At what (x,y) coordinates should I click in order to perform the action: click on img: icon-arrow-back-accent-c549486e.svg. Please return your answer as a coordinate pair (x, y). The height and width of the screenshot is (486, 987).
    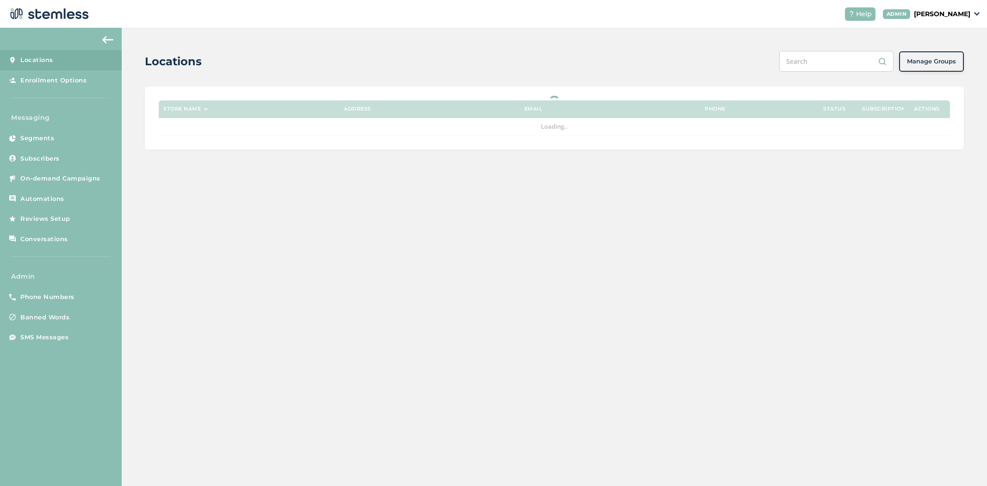
    Looking at the image, I should click on (108, 40).